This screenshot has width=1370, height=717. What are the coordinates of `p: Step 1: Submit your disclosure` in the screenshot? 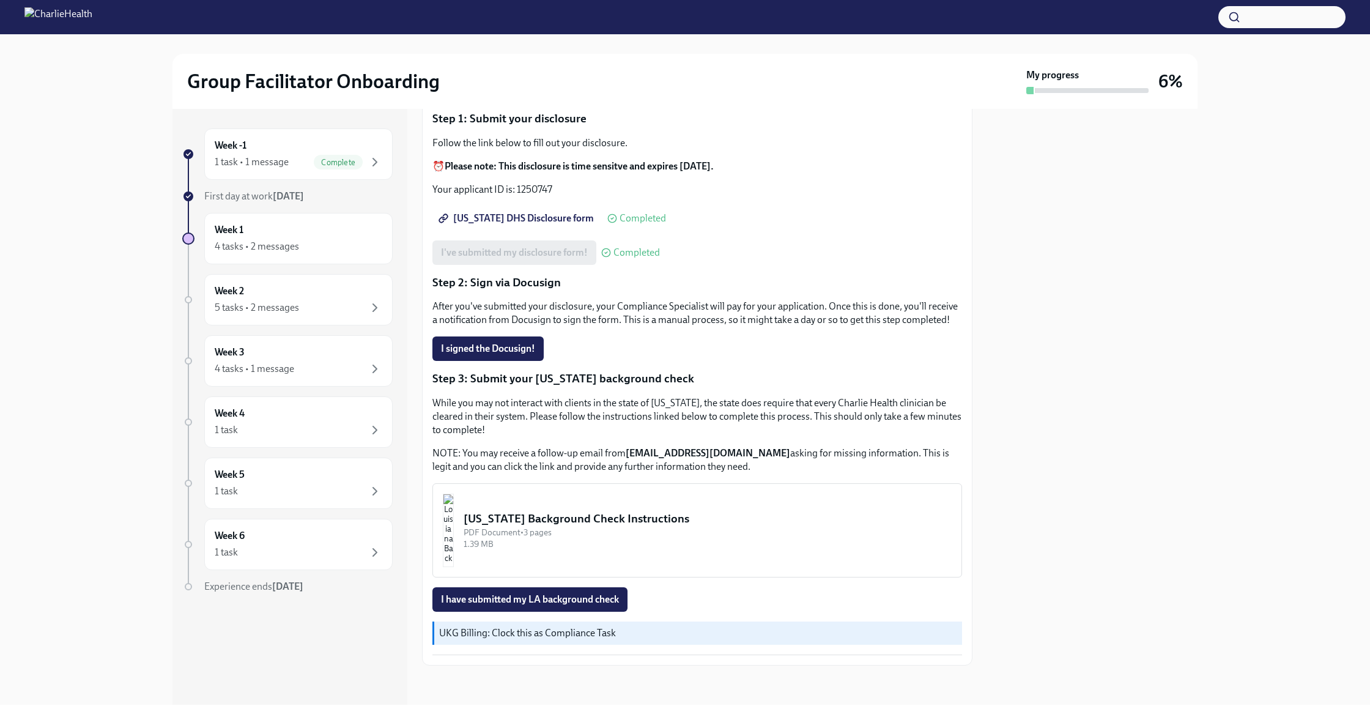 It's located at (697, 119).